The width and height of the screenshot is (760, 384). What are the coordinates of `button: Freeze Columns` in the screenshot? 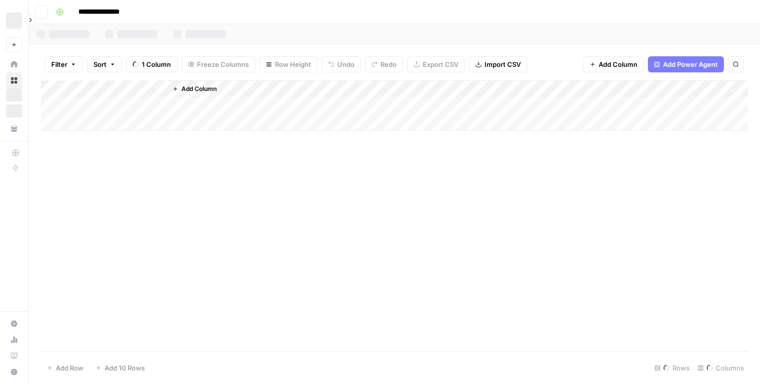 It's located at (218, 64).